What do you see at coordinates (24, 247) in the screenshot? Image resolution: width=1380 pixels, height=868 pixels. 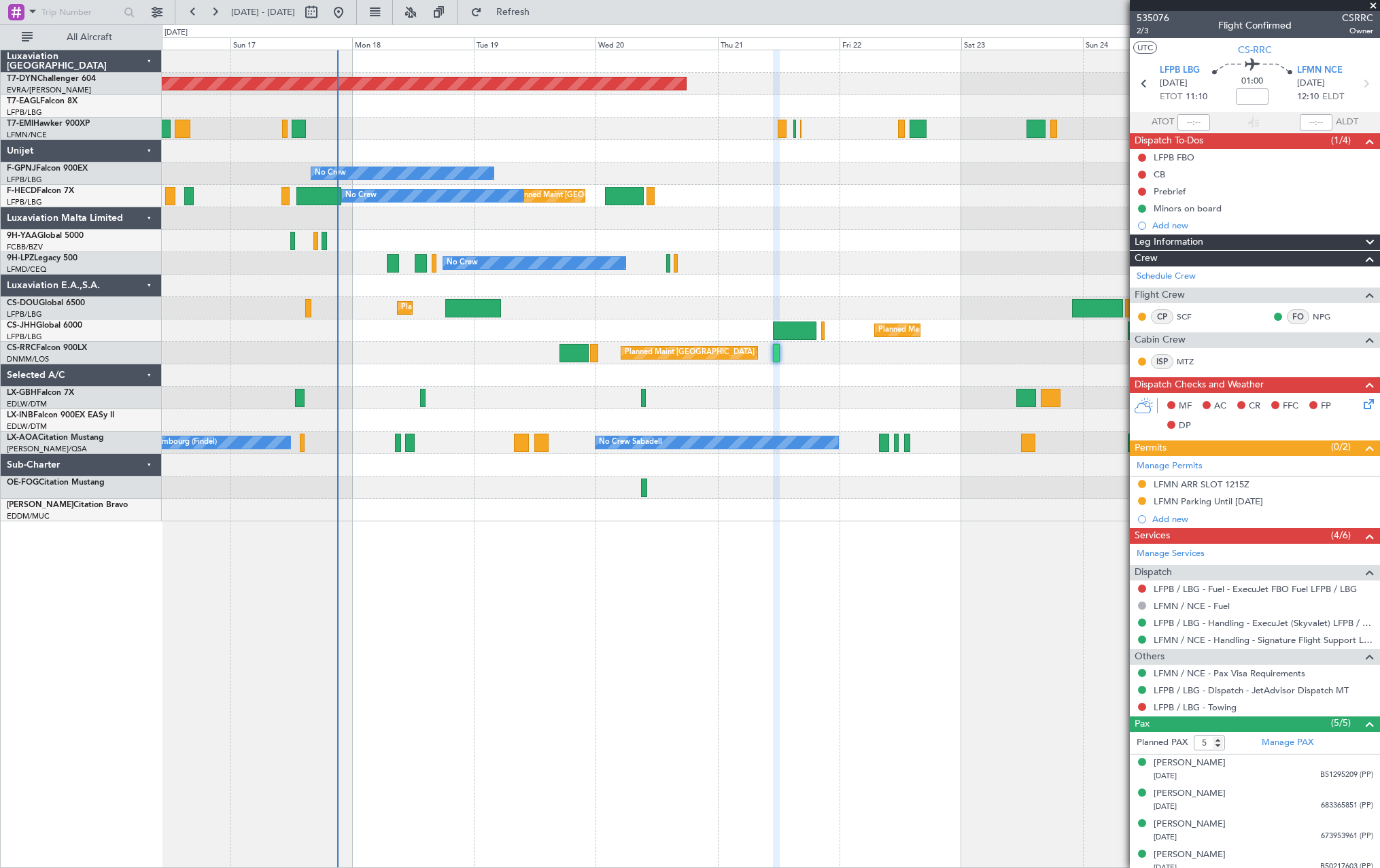 I see `a: FCBB/BZV` at bounding box center [24, 247].